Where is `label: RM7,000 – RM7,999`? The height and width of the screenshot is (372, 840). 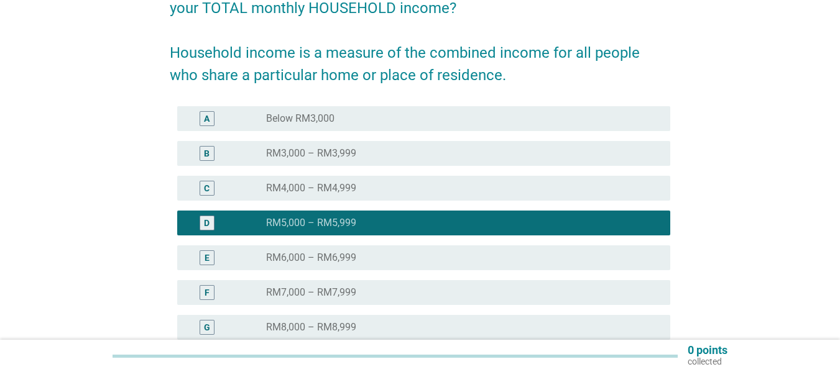
label: RM7,000 – RM7,999 is located at coordinates (311, 293).